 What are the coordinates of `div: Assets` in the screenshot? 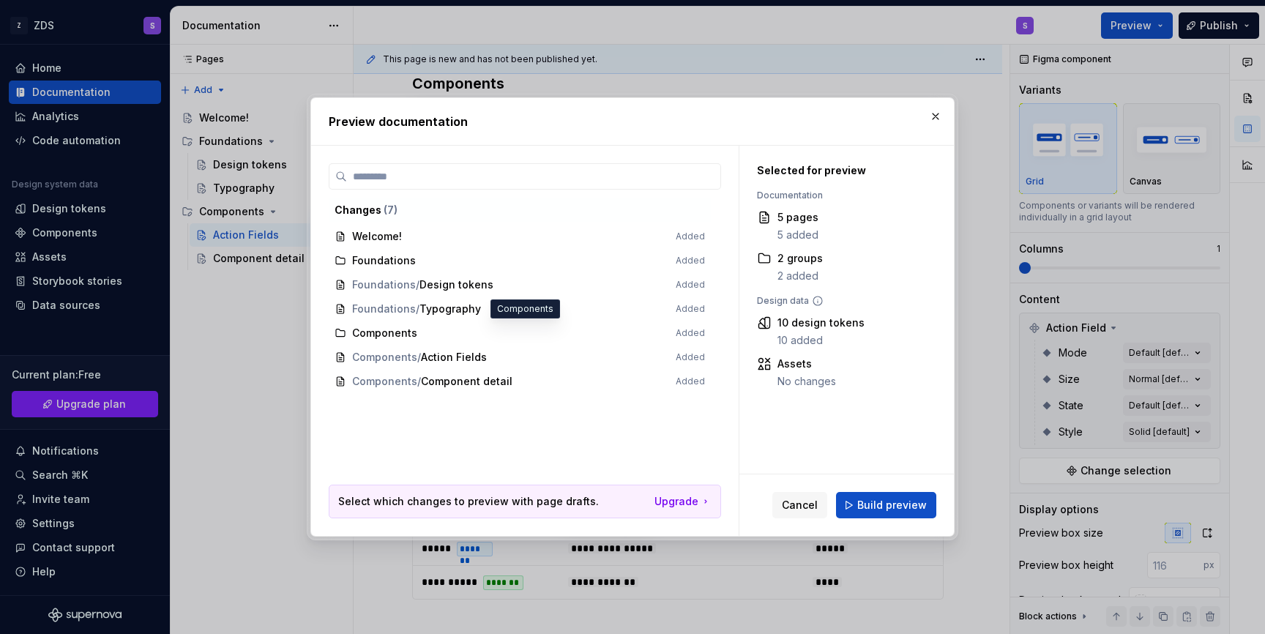 It's located at (807, 364).